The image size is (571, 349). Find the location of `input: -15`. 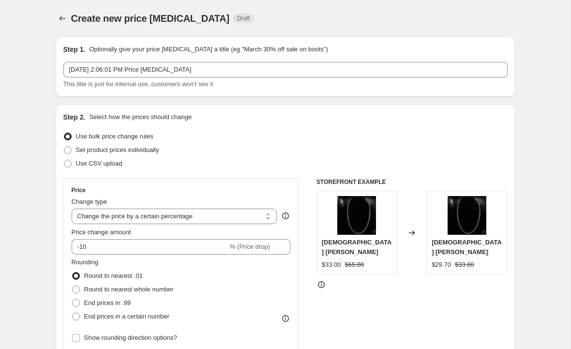

input: -15 is located at coordinates (149, 247).